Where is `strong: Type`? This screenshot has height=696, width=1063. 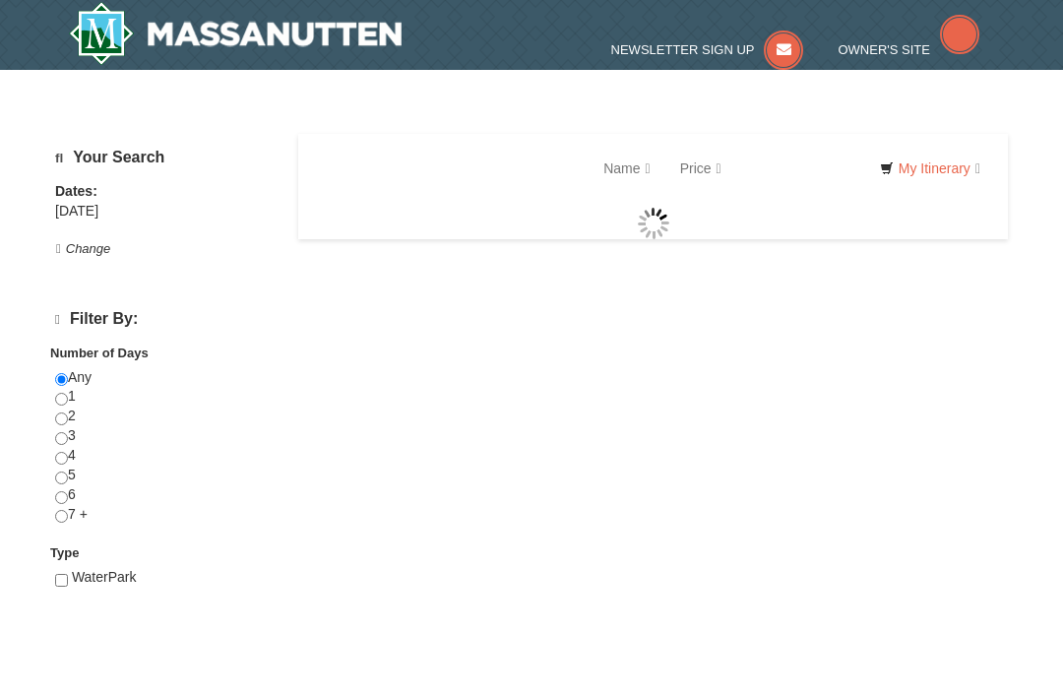
strong: Type is located at coordinates (64, 552).